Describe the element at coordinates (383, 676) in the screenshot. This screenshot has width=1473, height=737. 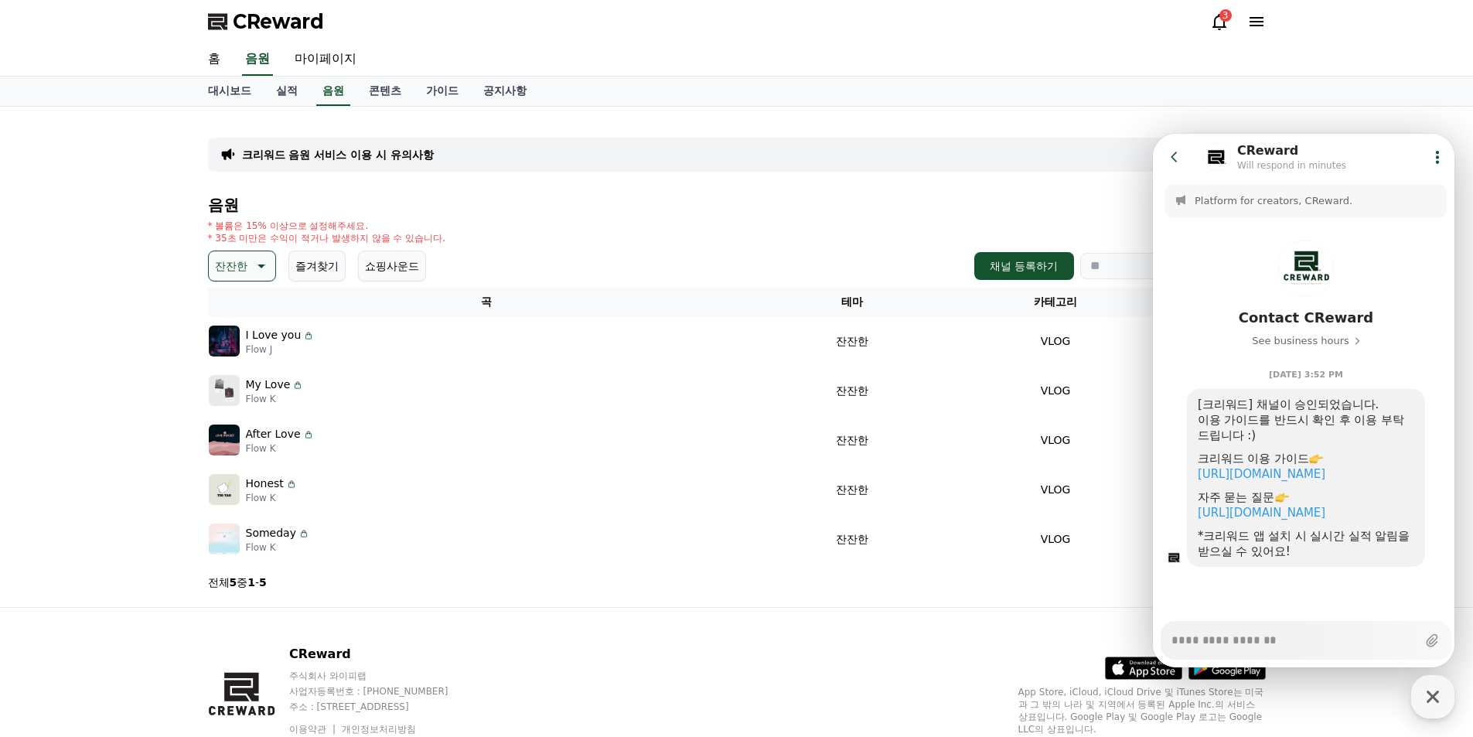
I see `p: 주식회사 와이피랩` at that location.